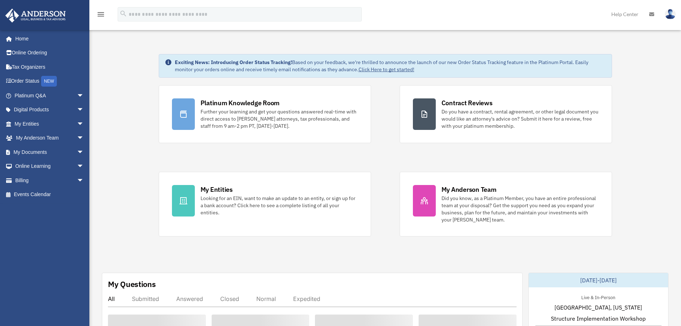 The image size is (681, 326). What do you see at coordinates (265, 114) in the screenshot?
I see `a: Platinum Knowledge Room Further your learning and get your questions answered real-time with dire...` at bounding box center [265, 114].